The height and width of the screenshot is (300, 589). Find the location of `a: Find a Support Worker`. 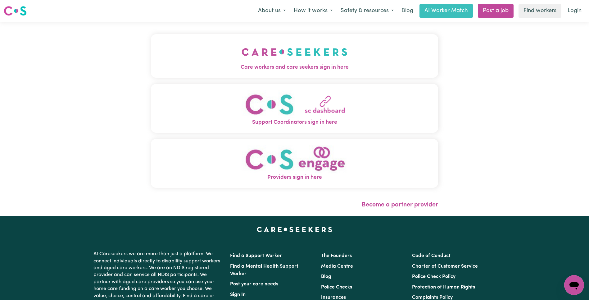

a: Find a Support Worker is located at coordinates (256, 255).